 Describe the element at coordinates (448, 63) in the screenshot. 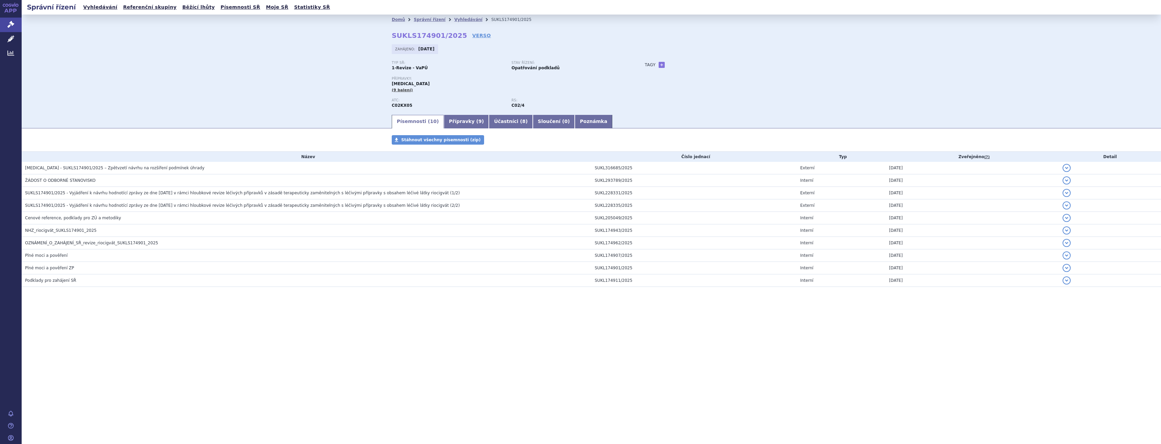

I see `p: Typ SŘ:` at that location.